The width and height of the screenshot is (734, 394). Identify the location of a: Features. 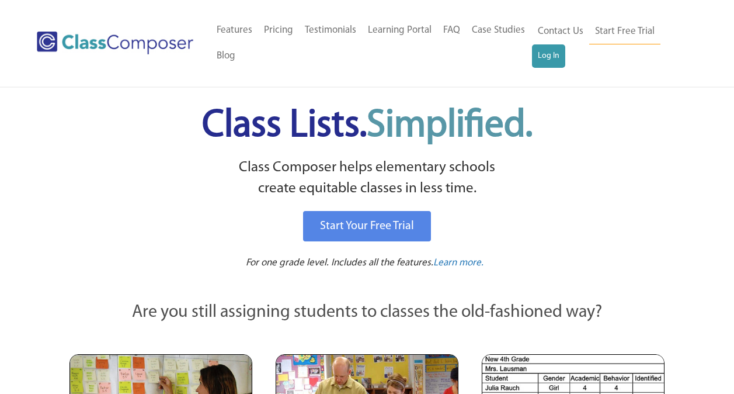
(234, 30).